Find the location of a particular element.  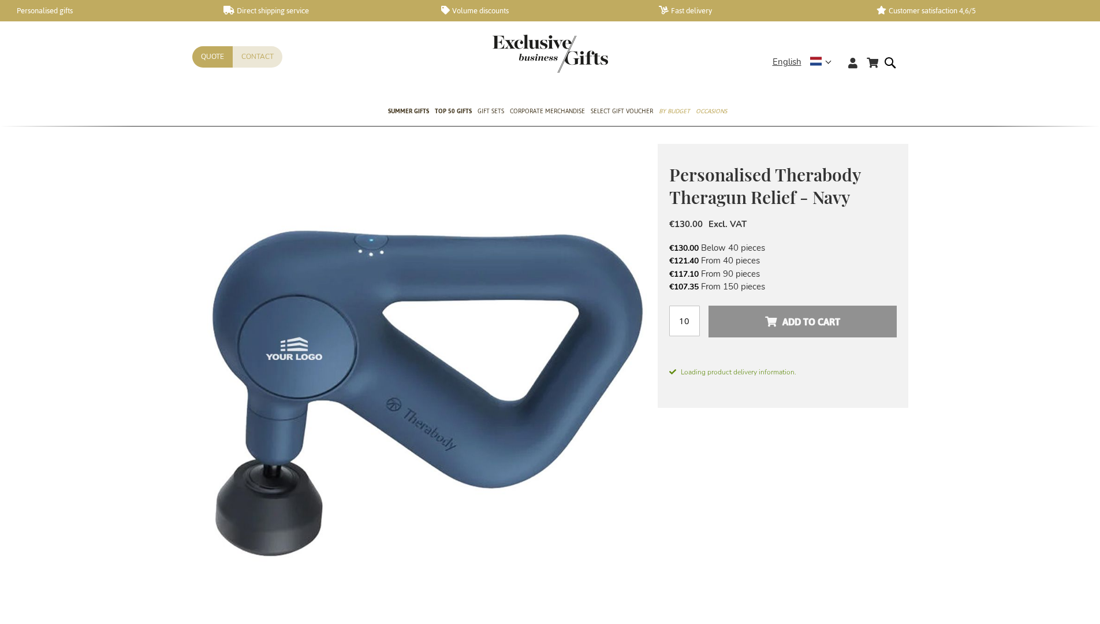

span: Select Gift Voucher is located at coordinates (622, 111).